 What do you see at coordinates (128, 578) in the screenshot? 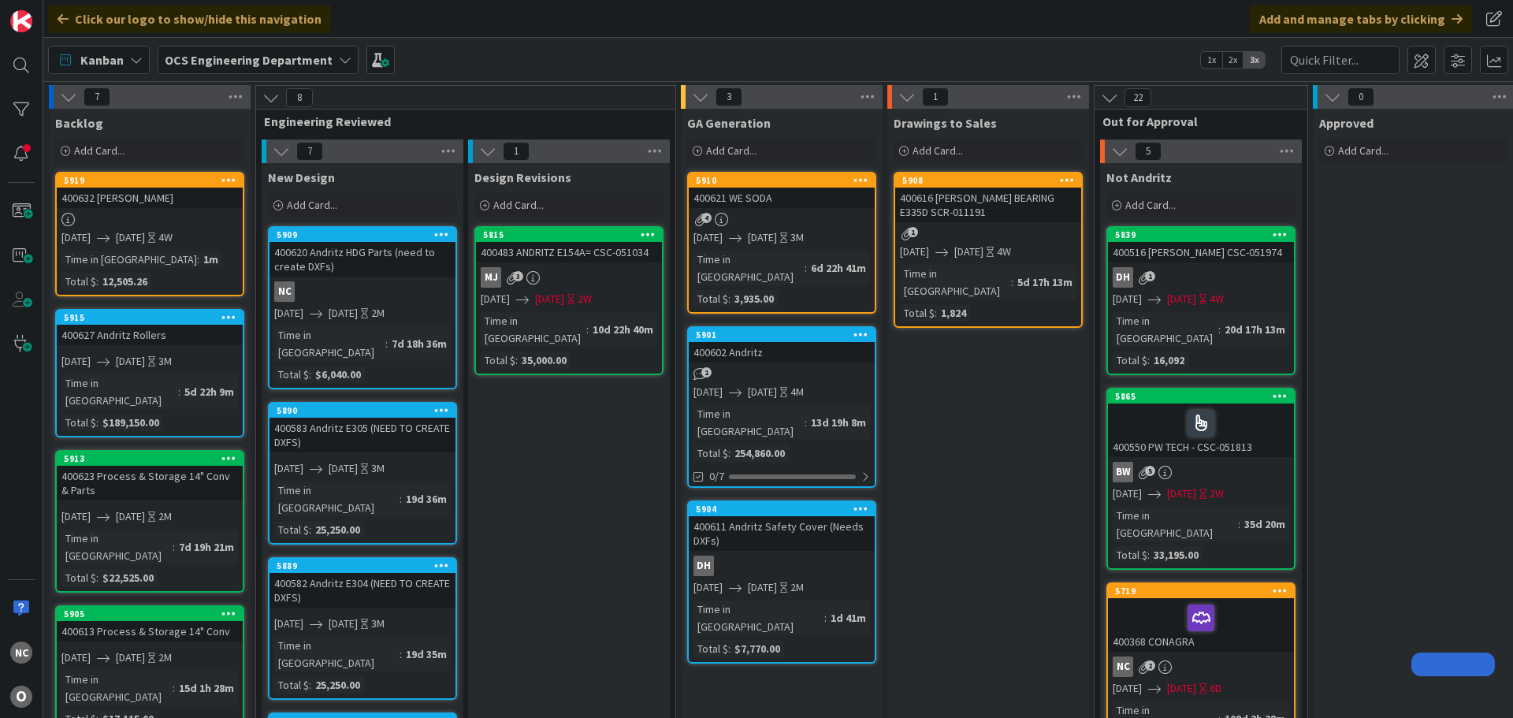
I see `div: $22,525.00` at bounding box center [128, 578].